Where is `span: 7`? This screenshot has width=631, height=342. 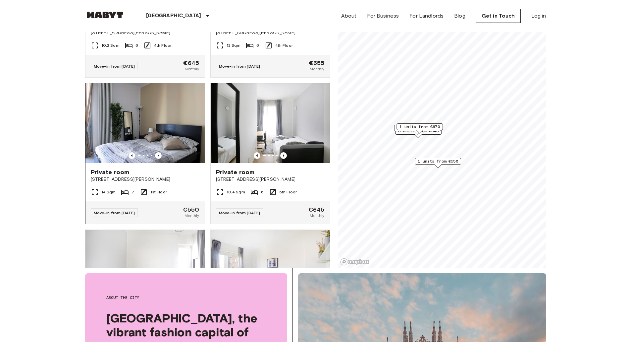 span: 7 is located at coordinates (133, 192).